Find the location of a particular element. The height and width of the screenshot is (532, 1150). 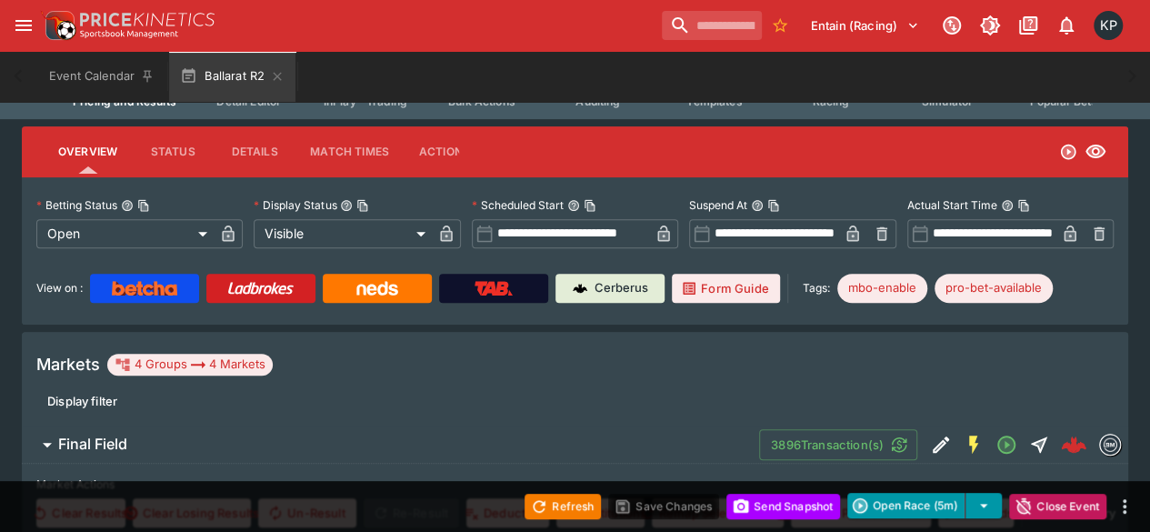

img: Ladbrokes is located at coordinates (260, 288).